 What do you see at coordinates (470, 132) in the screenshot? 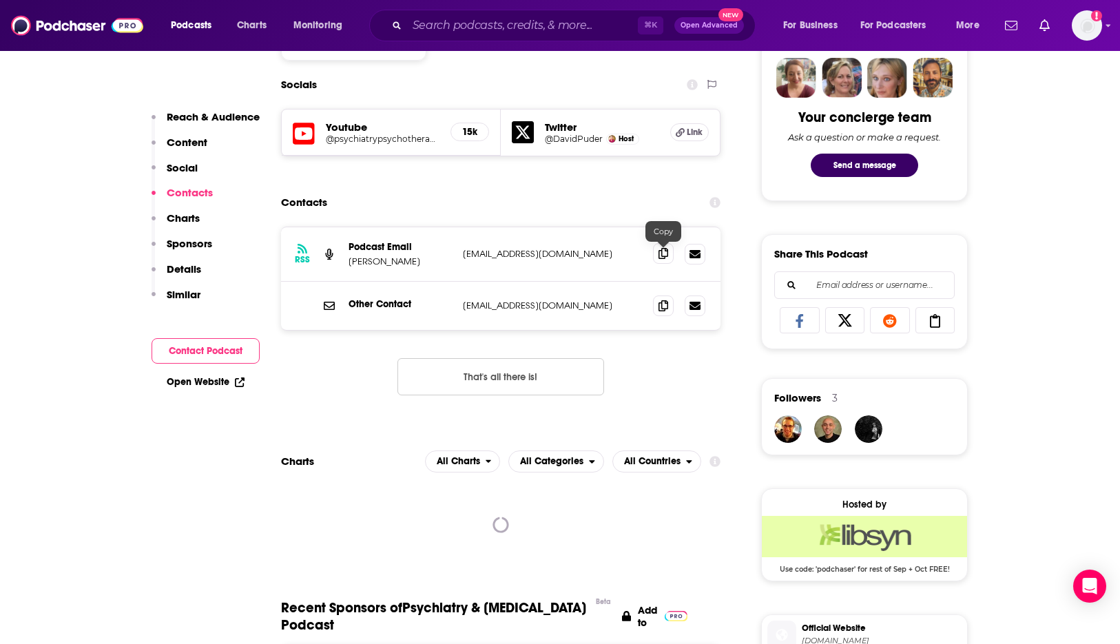
I see `h5: 15k` at bounding box center [470, 132].